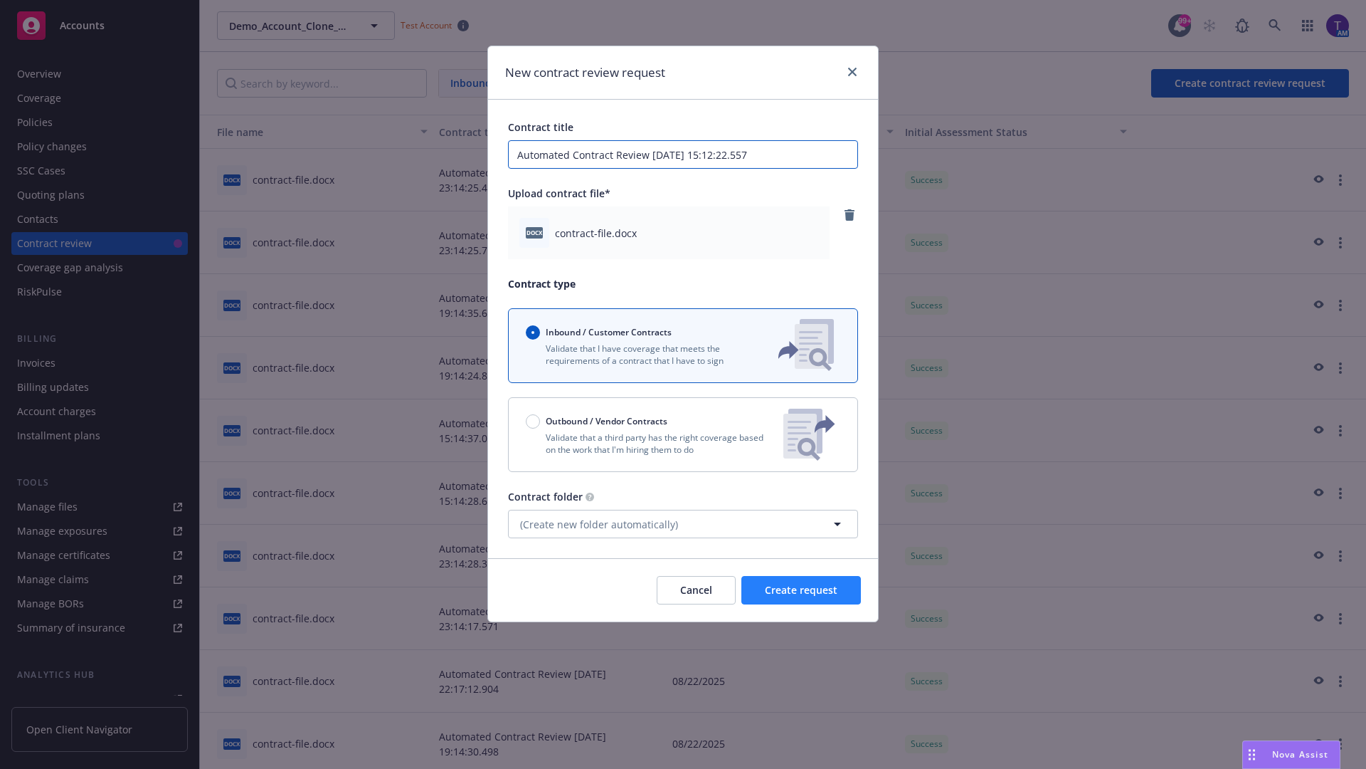 Image resolution: width=1366 pixels, height=769 pixels. What do you see at coordinates (596, 233) in the screenshot?
I see `span: contract-file.docx` at bounding box center [596, 233].